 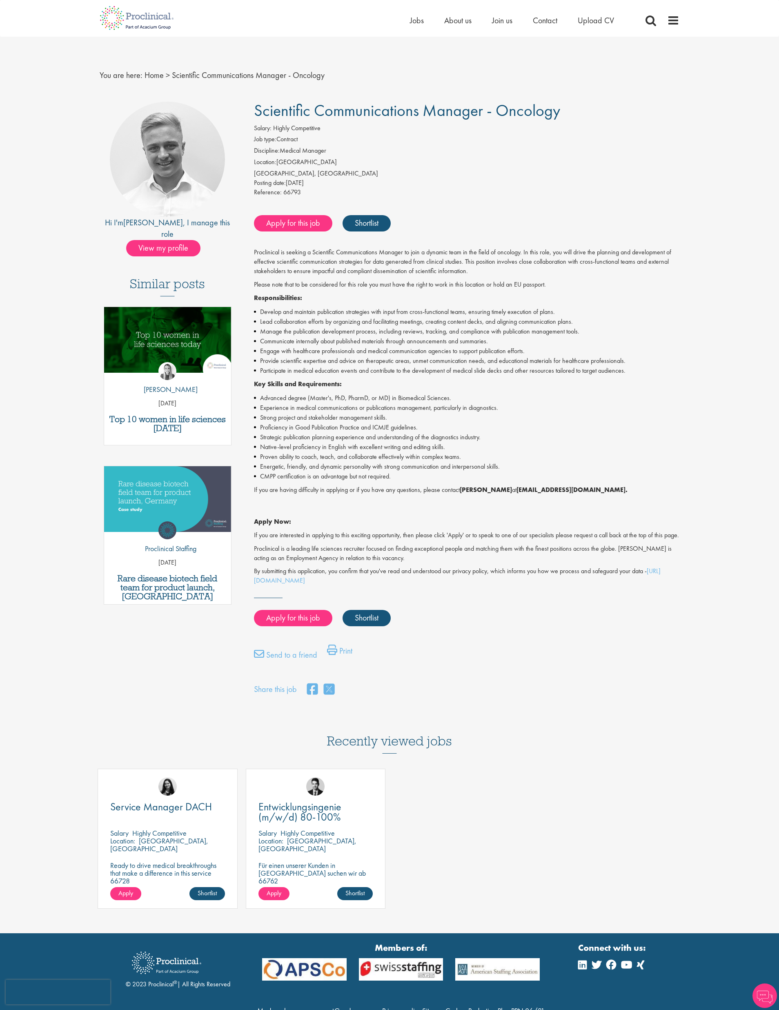 What do you see at coordinates (417, 20) in the screenshot?
I see `span: Jobs` at bounding box center [417, 20].